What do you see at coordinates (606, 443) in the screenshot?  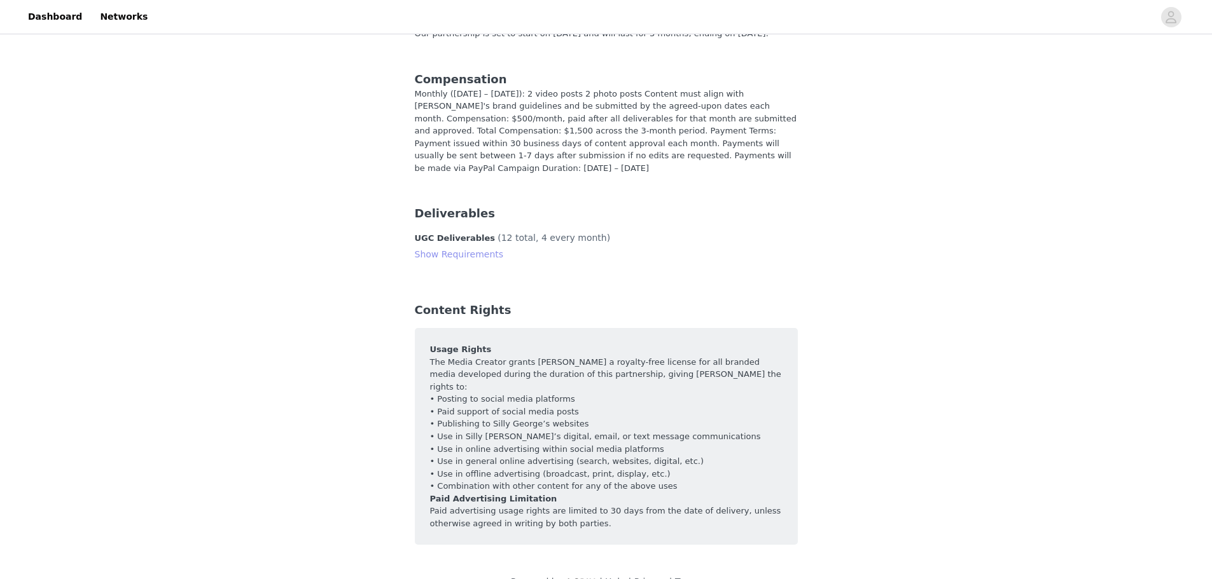 I see `p: • Posting to social media platforms • Paid support of social media posts • Publishing to Silly Ge...` at bounding box center [606, 443].